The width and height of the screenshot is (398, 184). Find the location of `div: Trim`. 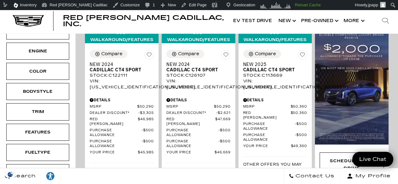

div: Trim is located at coordinates (38, 111).